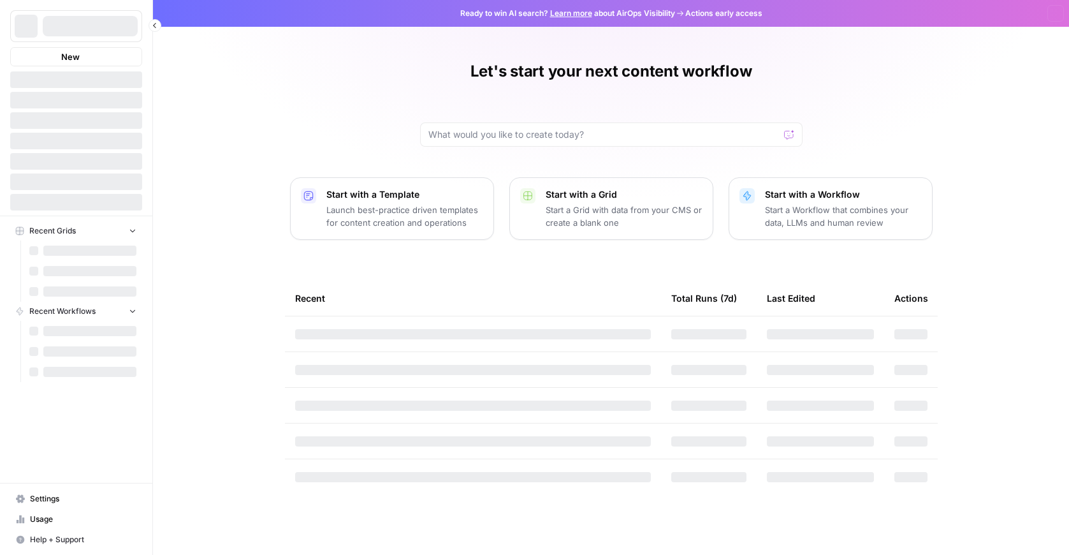 This screenshot has height=555, width=1069. What do you see at coordinates (612, 209) in the screenshot?
I see `button: Start with a GridStart a Grid with data from your CMS or create a blank one` at bounding box center [612, 209].